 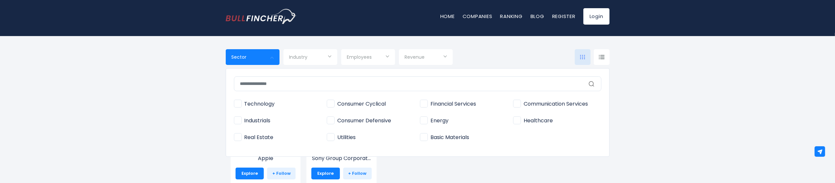 I want to click on span: Financial Services, so click(x=448, y=104).